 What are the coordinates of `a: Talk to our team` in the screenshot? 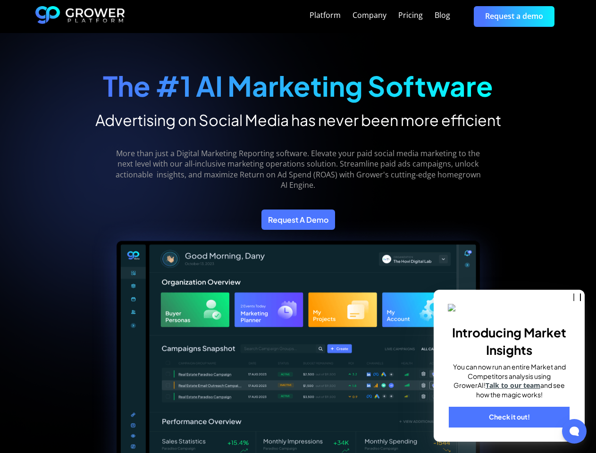 It's located at (513, 385).